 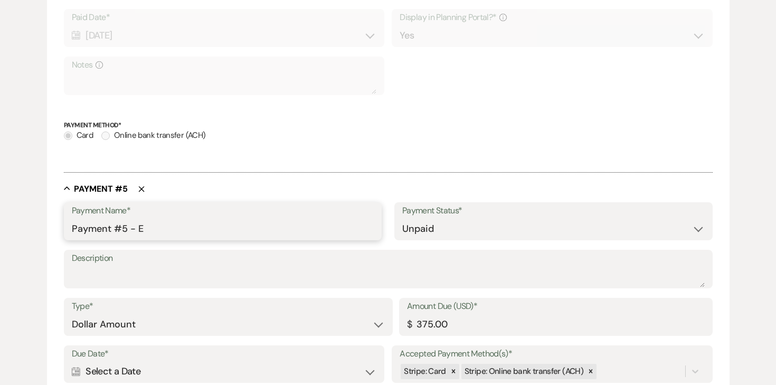 What do you see at coordinates (224, 65) in the screenshot?
I see `label: Notes` at bounding box center [224, 65].